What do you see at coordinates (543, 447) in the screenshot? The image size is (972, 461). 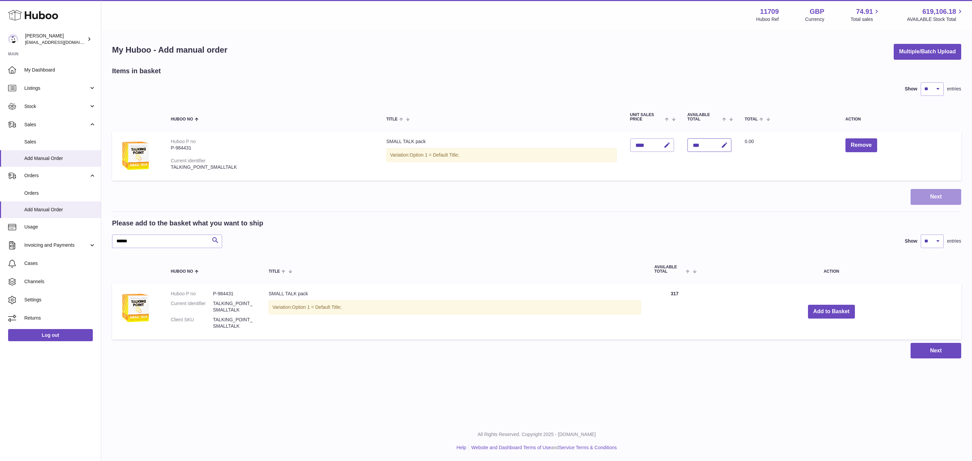 I see `li: and` at bounding box center [543, 447].